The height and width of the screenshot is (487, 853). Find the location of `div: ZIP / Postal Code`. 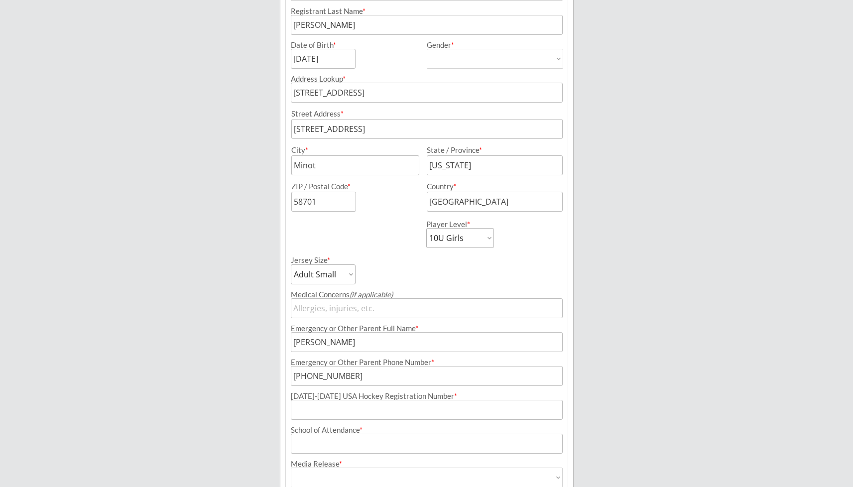

div: ZIP / Postal Code is located at coordinates (355, 186).